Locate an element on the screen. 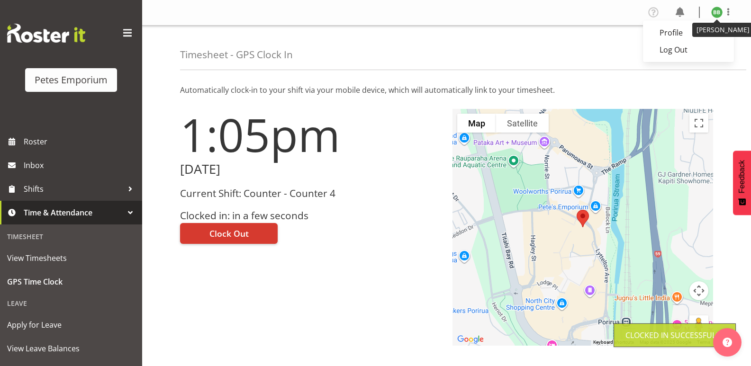 Image resolution: width=751 pixels, height=366 pixels. button: Toggle fullscreen view is located at coordinates (698, 123).